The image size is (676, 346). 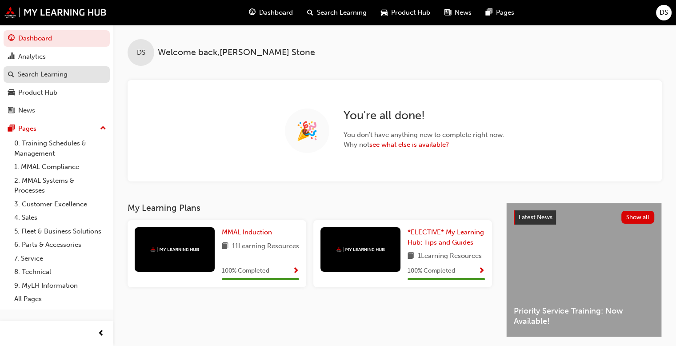 I want to click on span: News, so click(x=463, y=12).